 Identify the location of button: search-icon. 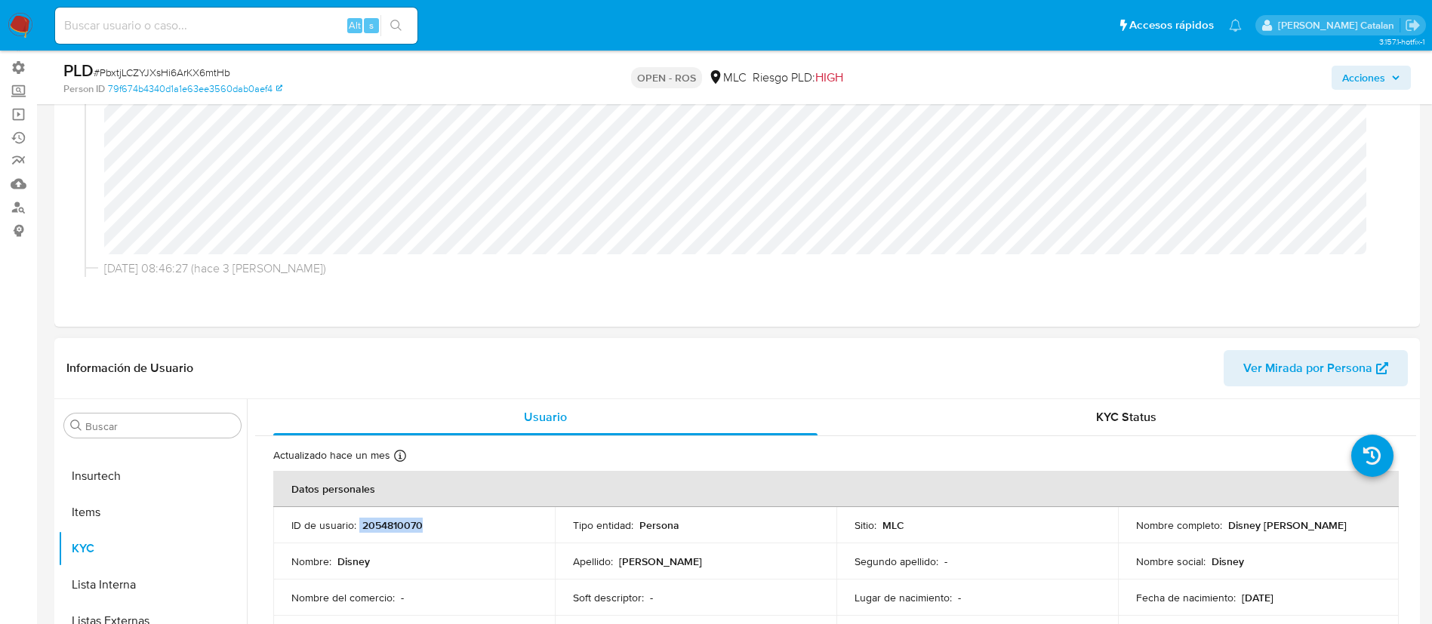
(396, 26).